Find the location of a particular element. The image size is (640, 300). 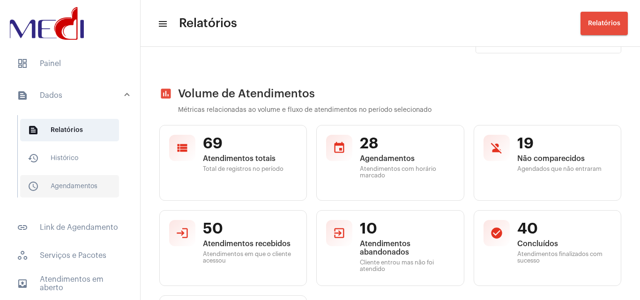

span: Serviços e Pacotes is located at coordinates (70, 256).